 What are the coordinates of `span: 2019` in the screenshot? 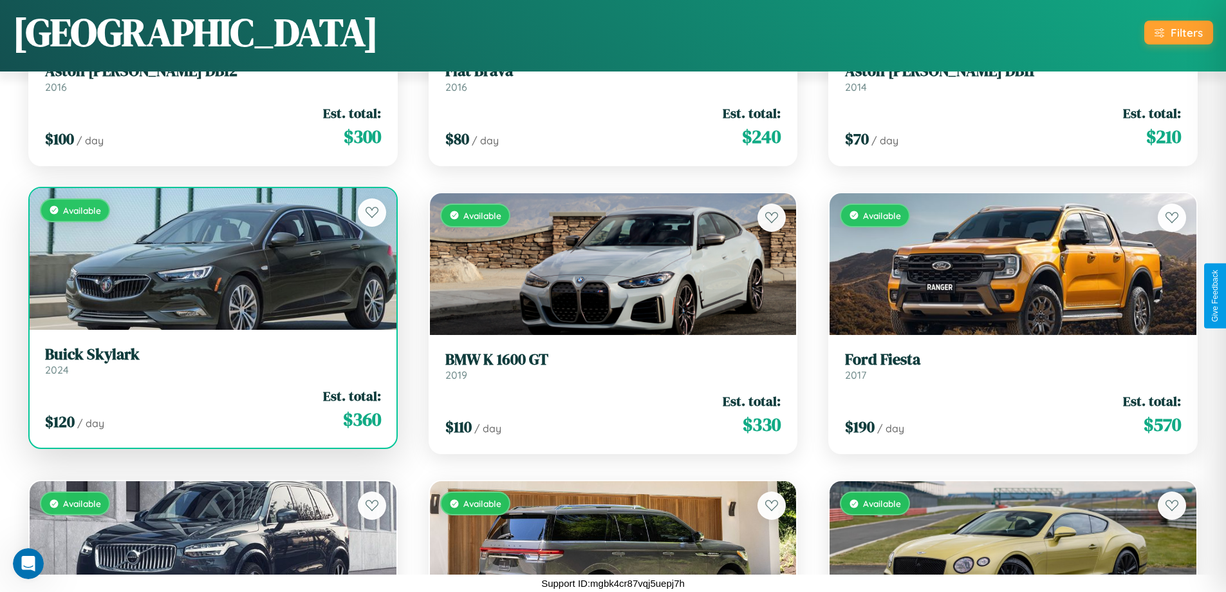 It's located at (456, 375).